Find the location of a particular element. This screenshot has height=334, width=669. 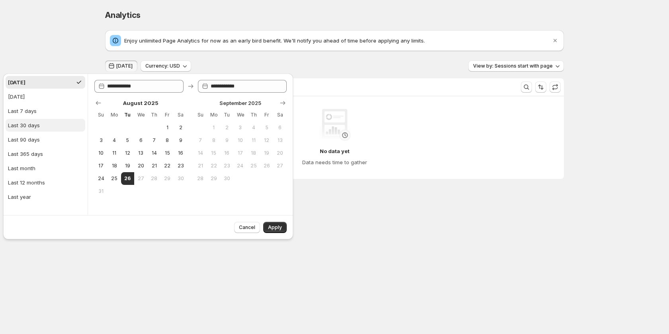

button: Search and filter results is located at coordinates (526, 87).